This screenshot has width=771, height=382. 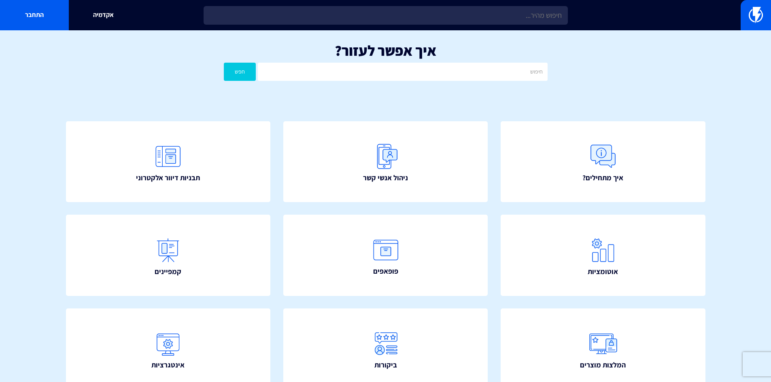 What do you see at coordinates (602, 272) in the screenshot?
I see `span: אוטומציות` at bounding box center [602, 272].